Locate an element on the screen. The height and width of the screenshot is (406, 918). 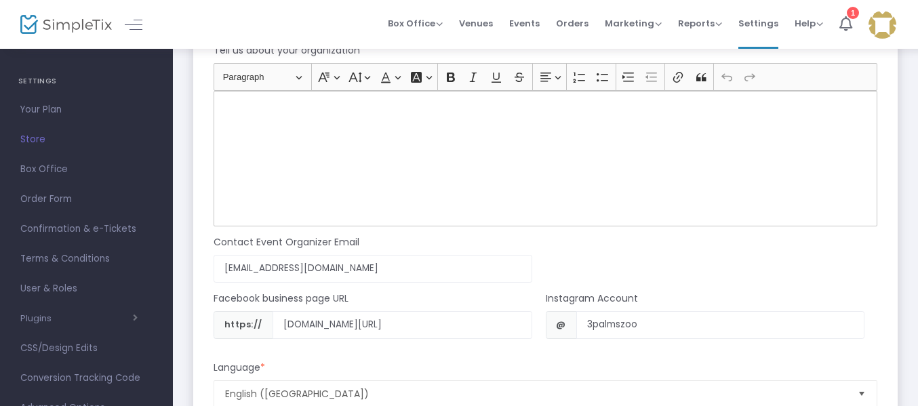
span: Terms & Conditions is located at coordinates (86, 259).